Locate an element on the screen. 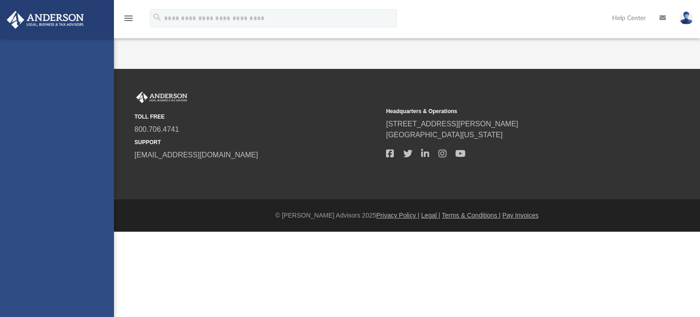  a: menu is located at coordinates (129, 21).